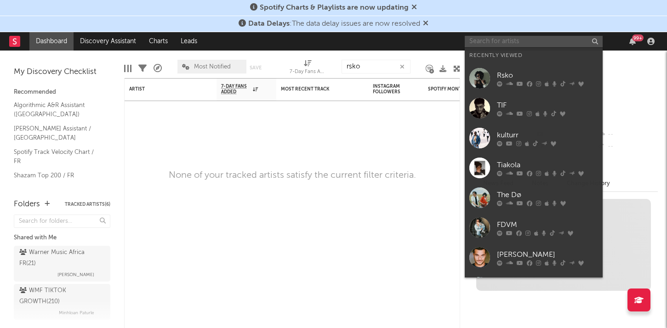 Image resolution: width=667 pixels, height=328 pixels. Describe the element at coordinates (255, 68) in the screenshot. I see `button: Save` at that location.